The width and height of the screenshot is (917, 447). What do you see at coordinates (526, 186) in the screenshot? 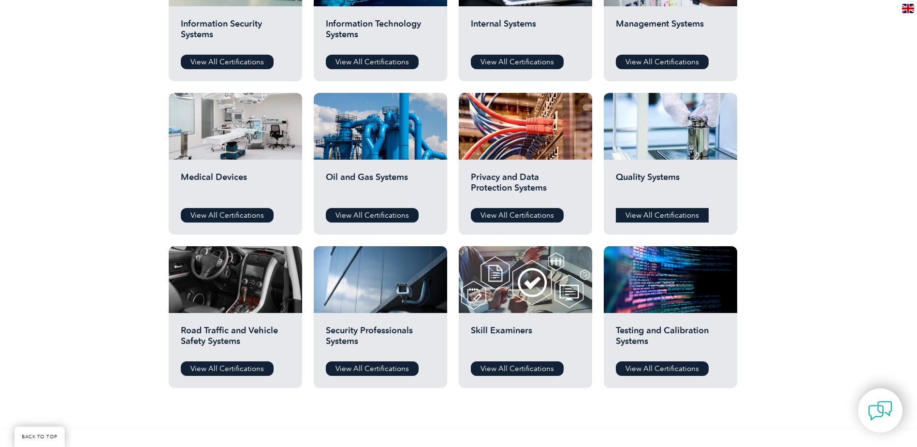
I see `h2: Privacy and Data Protection Systems` at bounding box center [526, 186].